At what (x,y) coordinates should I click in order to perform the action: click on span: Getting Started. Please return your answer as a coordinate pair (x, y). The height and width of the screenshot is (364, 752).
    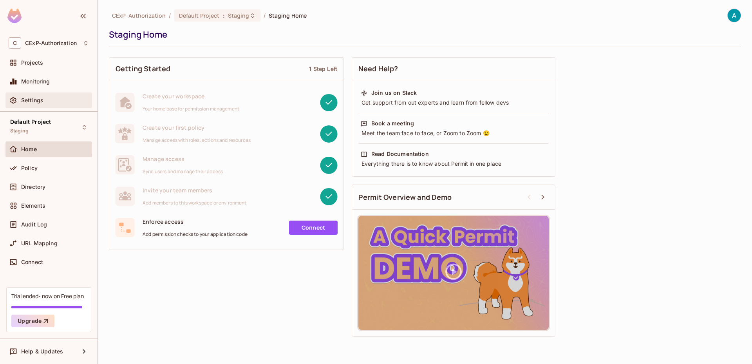
    Looking at the image, I should click on (143, 69).